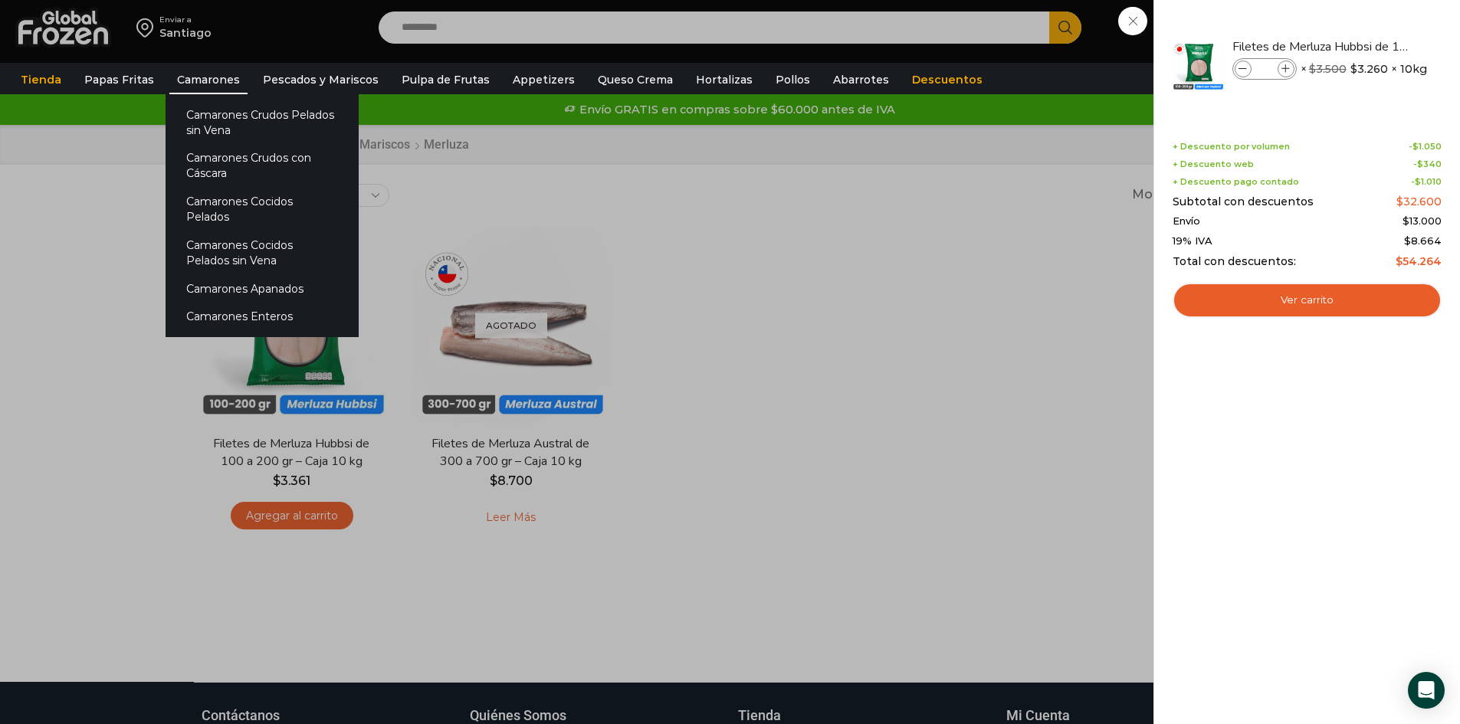 Image resolution: width=1460 pixels, height=724 pixels. What do you see at coordinates (1368, 69) in the screenshot?
I see `bdi: 3.260` at bounding box center [1368, 69].